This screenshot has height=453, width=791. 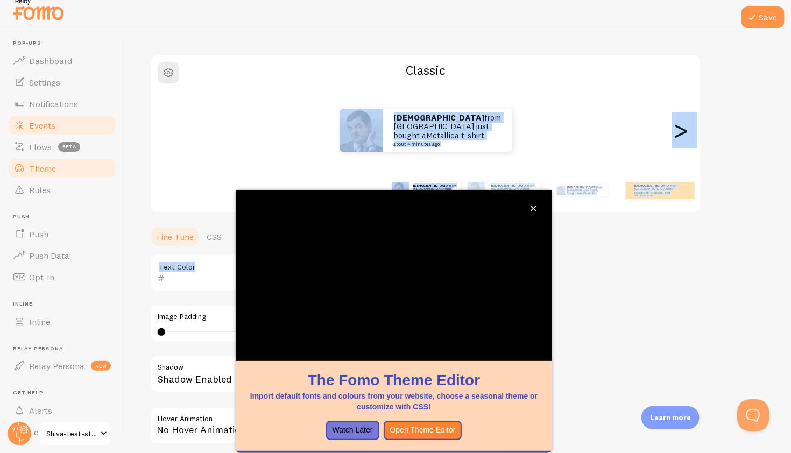 I want to click on a: Theme, so click(x=62, y=168).